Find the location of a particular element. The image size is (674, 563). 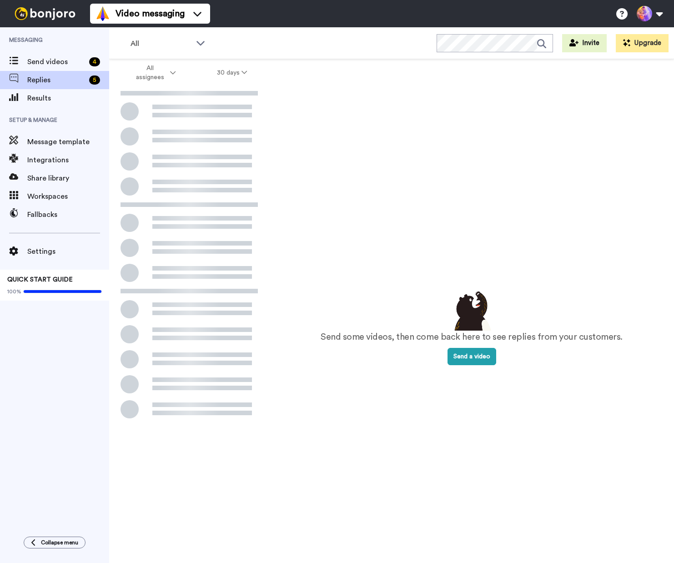

span: 100% is located at coordinates (14, 291).